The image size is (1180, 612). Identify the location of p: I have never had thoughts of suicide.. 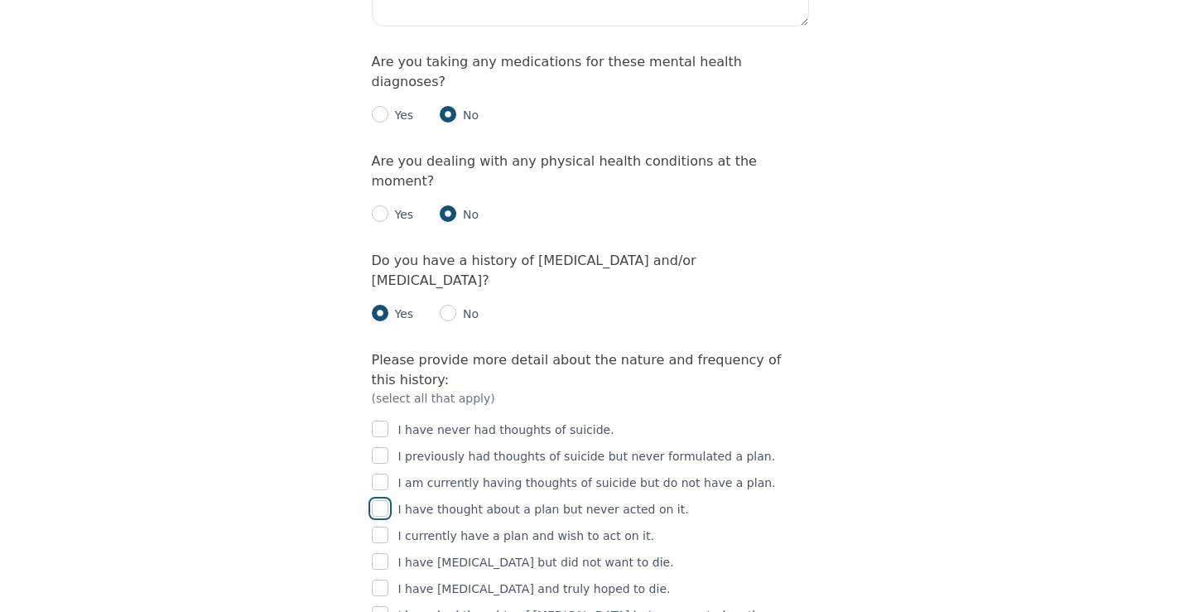
(506, 430).